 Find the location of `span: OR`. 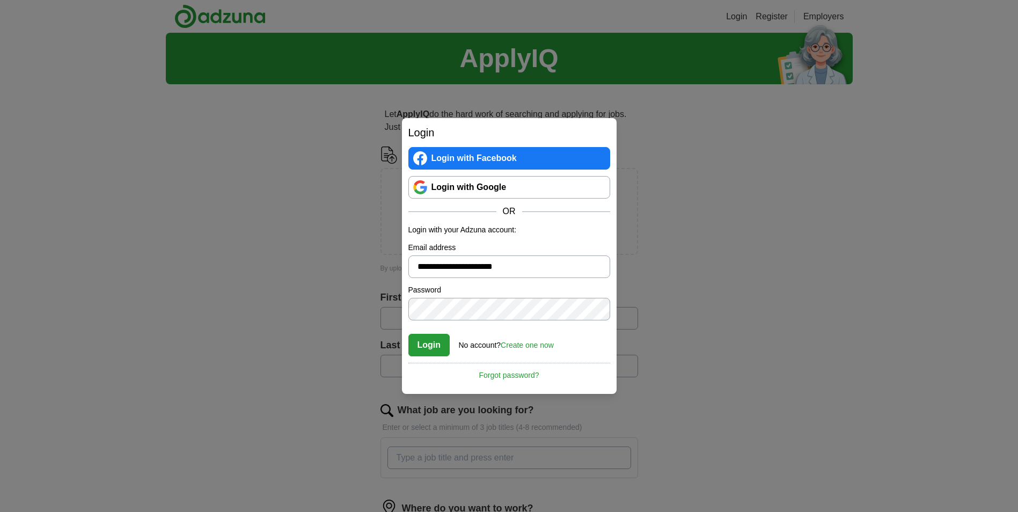

span: OR is located at coordinates (509, 211).